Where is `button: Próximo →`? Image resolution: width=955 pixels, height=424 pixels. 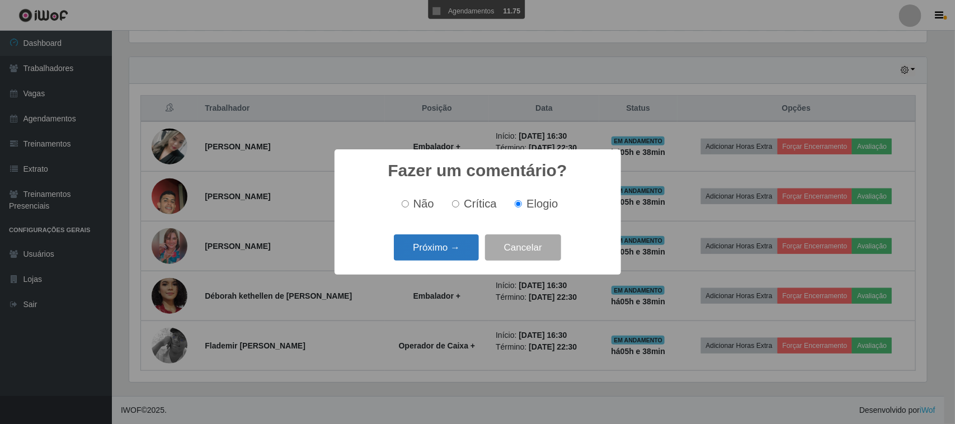 button: Próximo → is located at coordinates (436, 247).